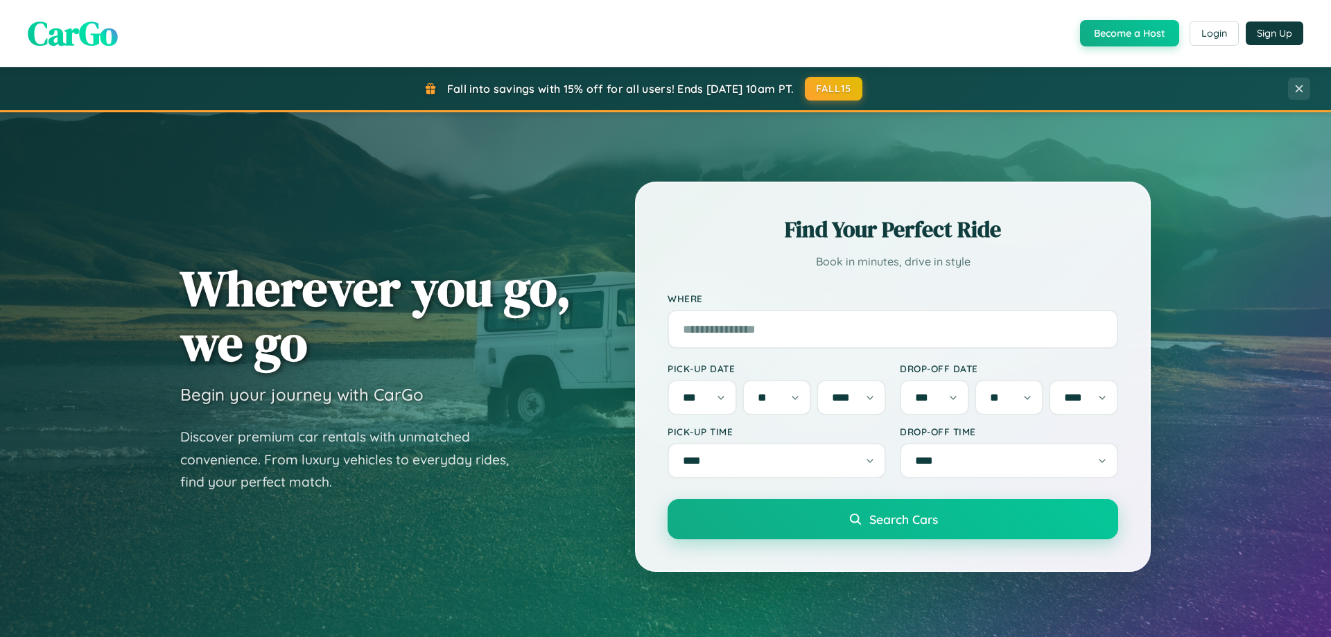 The width and height of the screenshot is (1331, 637). Describe the element at coordinates (893, 519) in the screenshot. I see `button: Search Cars` at that location.